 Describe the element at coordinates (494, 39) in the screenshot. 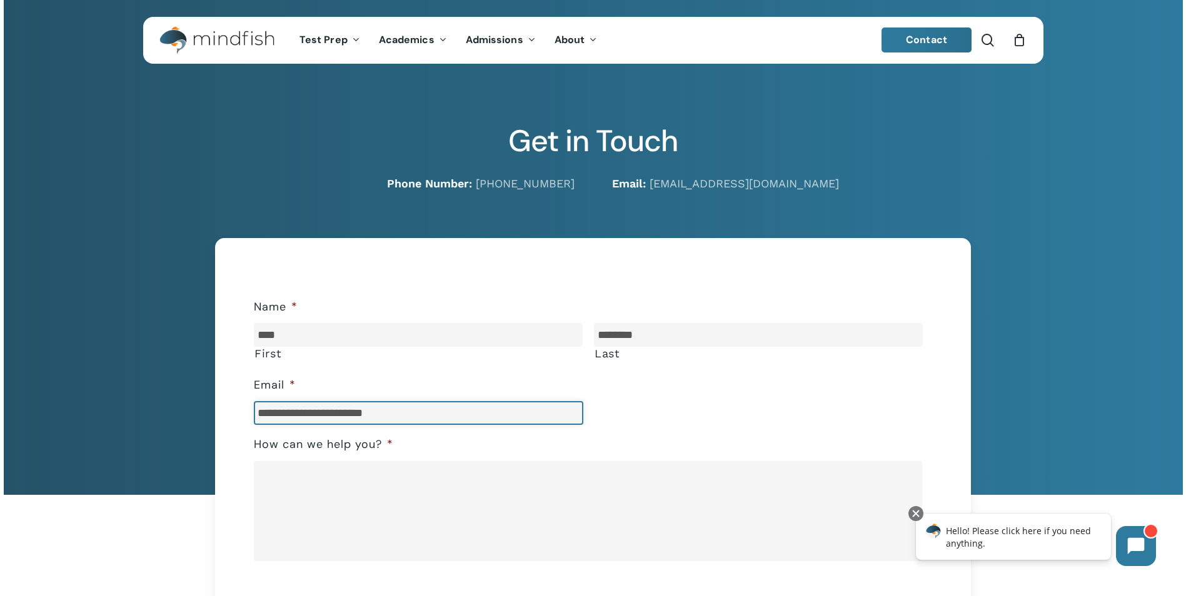

I see `span: Admissions` at that location.